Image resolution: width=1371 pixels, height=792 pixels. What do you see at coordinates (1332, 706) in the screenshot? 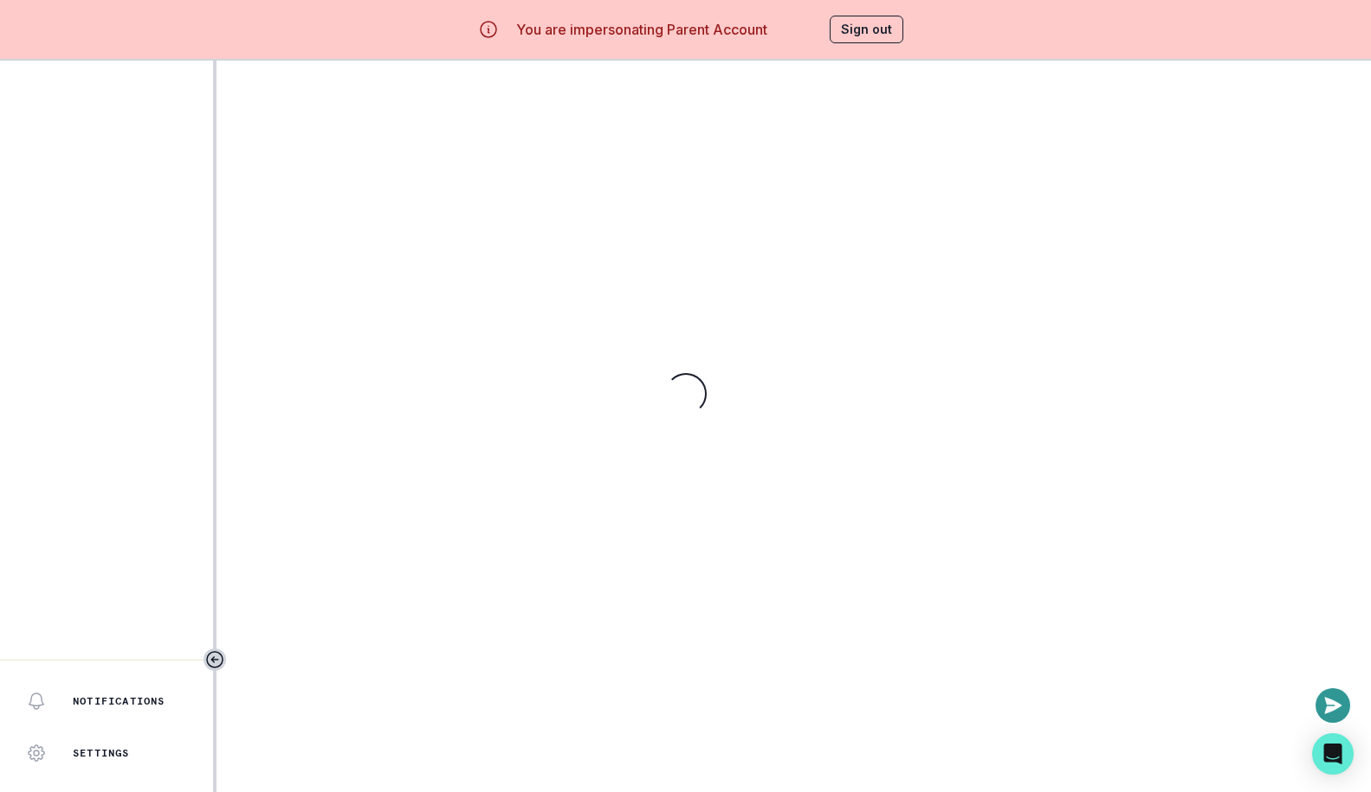
I see `button: Open or close messaging widget` at bounding box center [1332, 706].